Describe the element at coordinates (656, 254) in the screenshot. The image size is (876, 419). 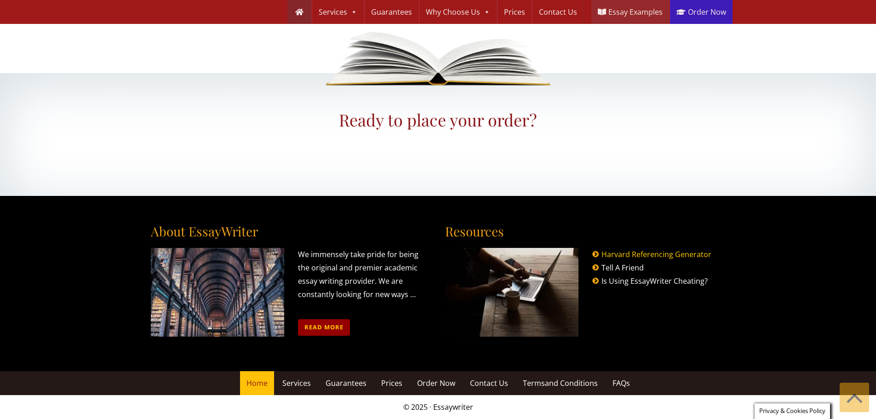
I see `a: Harvard Referencing Generator` at that location.